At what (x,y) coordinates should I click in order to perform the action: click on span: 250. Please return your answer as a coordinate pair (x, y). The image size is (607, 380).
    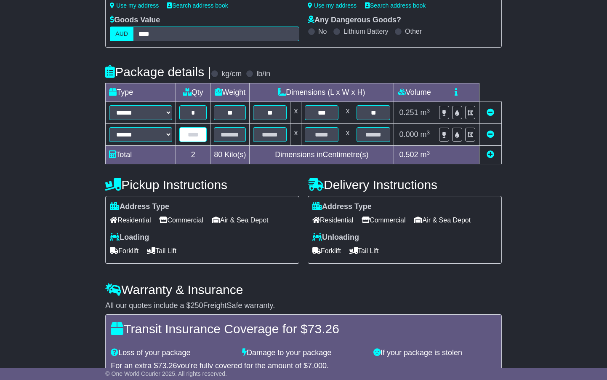
    Looking at the image, I should click on (197, 305).